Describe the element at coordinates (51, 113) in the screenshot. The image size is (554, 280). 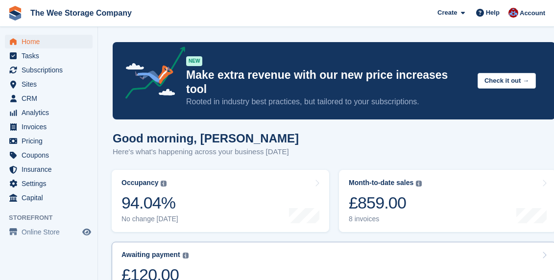
I see `span: Analytics` at that location.